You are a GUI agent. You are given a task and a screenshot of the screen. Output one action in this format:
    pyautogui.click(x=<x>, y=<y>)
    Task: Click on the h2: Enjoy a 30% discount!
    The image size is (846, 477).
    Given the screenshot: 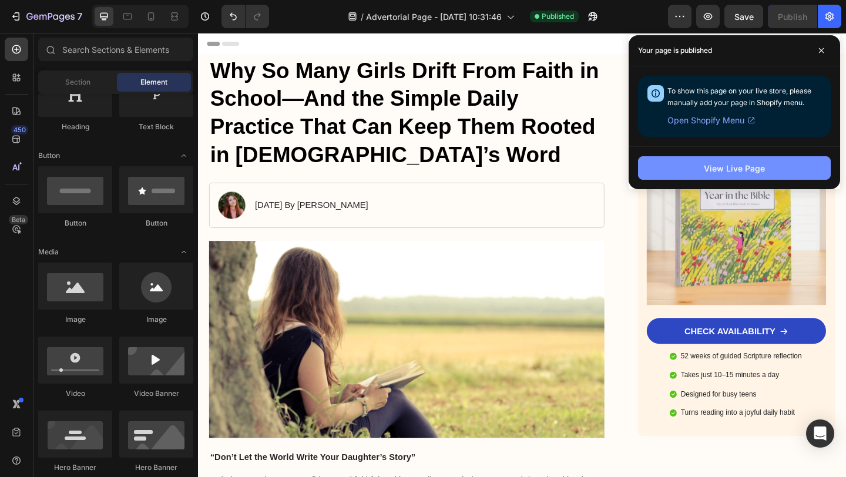 What is the action you would take?
    pyautogui.click(x=585, y=54)
    